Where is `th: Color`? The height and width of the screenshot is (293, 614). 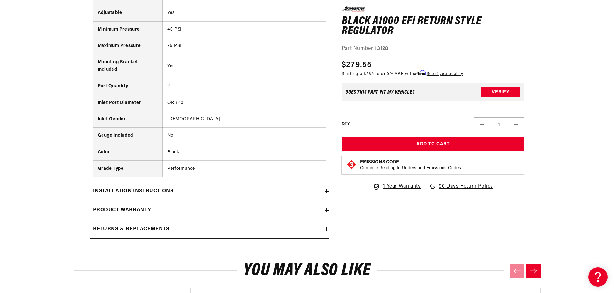 th: Color is located at coordinates (128, 152).